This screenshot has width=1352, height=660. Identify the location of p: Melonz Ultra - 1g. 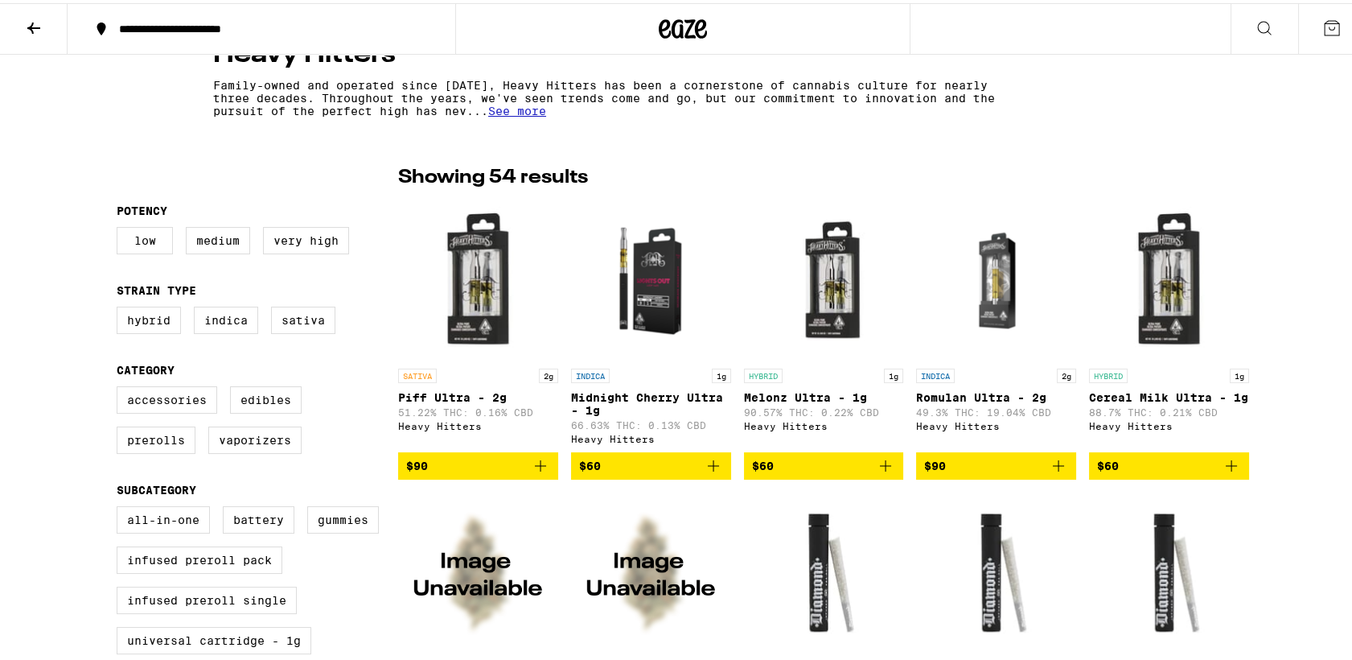
(824, 394).